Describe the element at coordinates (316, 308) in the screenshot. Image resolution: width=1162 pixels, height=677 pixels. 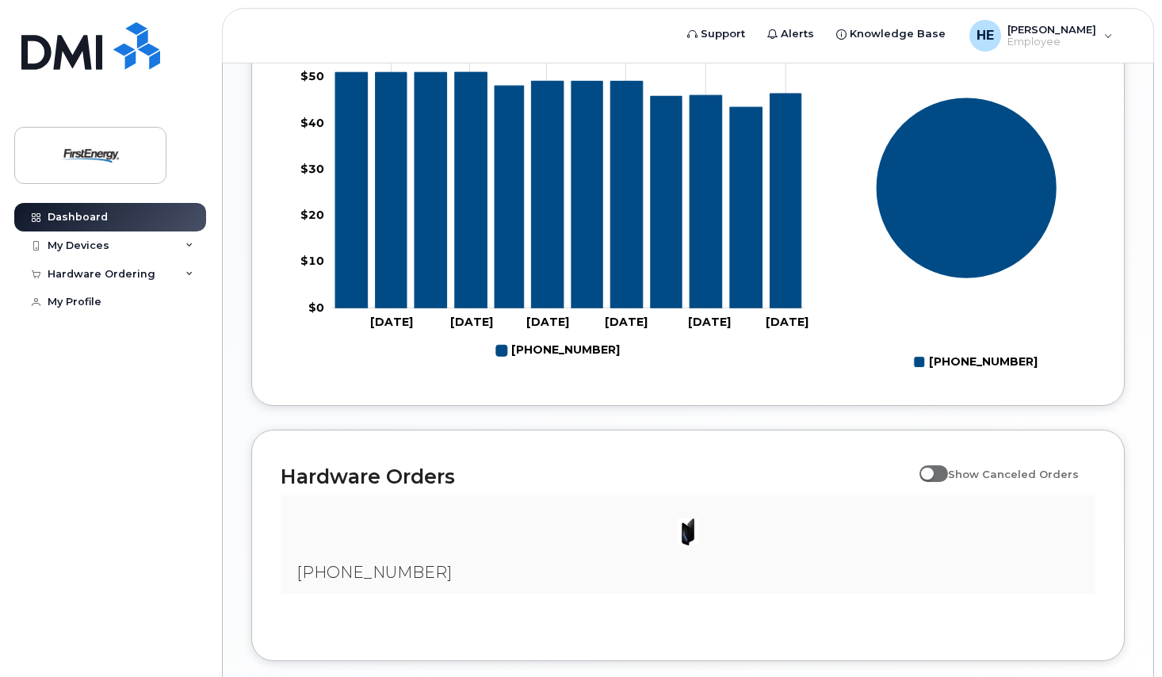
I see `tspan: $0` at that location.